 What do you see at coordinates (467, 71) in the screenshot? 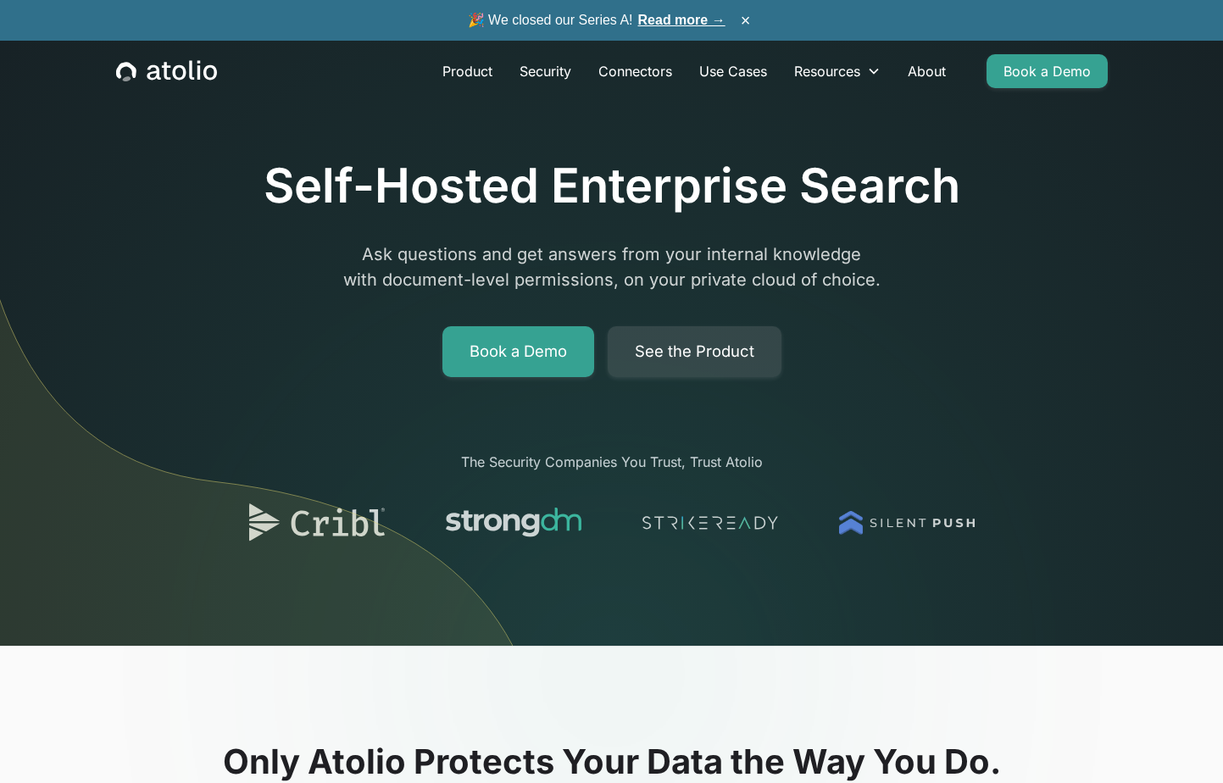
I see `a: Product` at bounding box center [467, 71].